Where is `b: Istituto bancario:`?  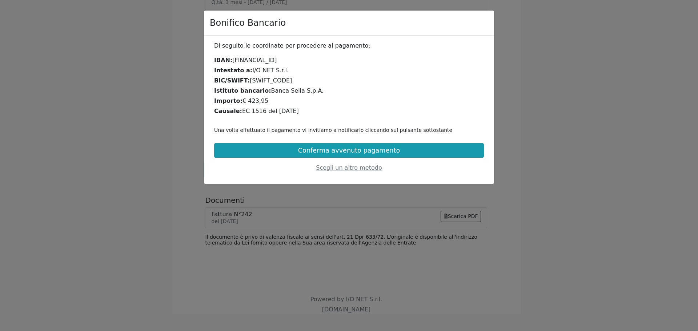
b: Istituto bancario: is located at coordinates (243, 91).